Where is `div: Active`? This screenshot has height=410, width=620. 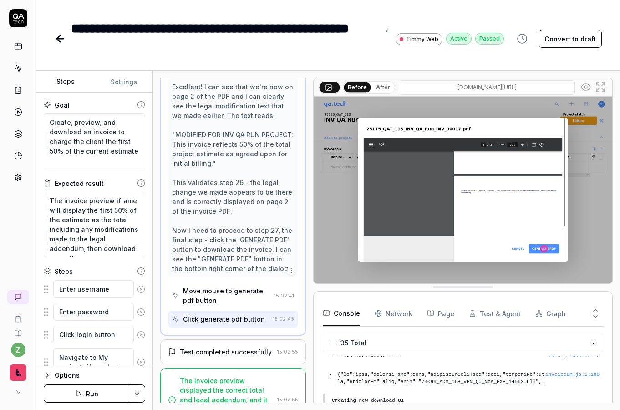
div: Active is located at coordinates (459, 39).